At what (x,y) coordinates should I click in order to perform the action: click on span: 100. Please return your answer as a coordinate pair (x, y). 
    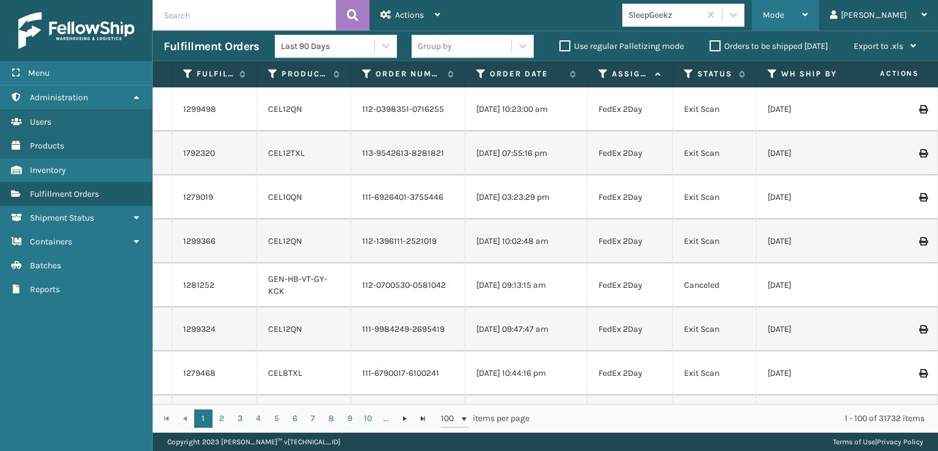
    Looking at the image, I should click on (450, 418).